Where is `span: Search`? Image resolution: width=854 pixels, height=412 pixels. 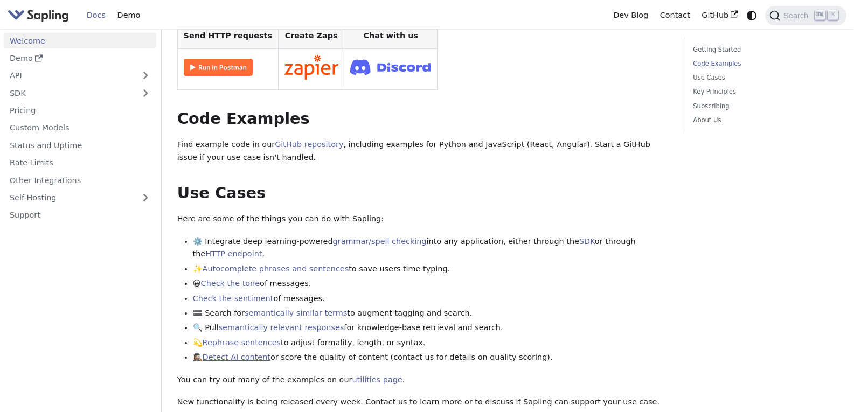 span: Search is located at coordinates (798, 16).